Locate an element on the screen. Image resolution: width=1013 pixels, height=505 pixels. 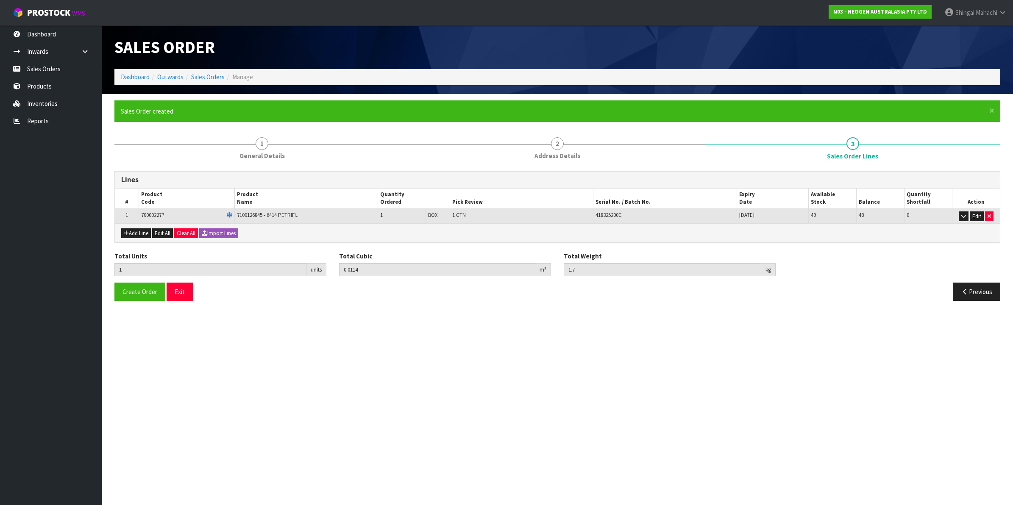
span: 418325200C is located at coordinates (609, 215).